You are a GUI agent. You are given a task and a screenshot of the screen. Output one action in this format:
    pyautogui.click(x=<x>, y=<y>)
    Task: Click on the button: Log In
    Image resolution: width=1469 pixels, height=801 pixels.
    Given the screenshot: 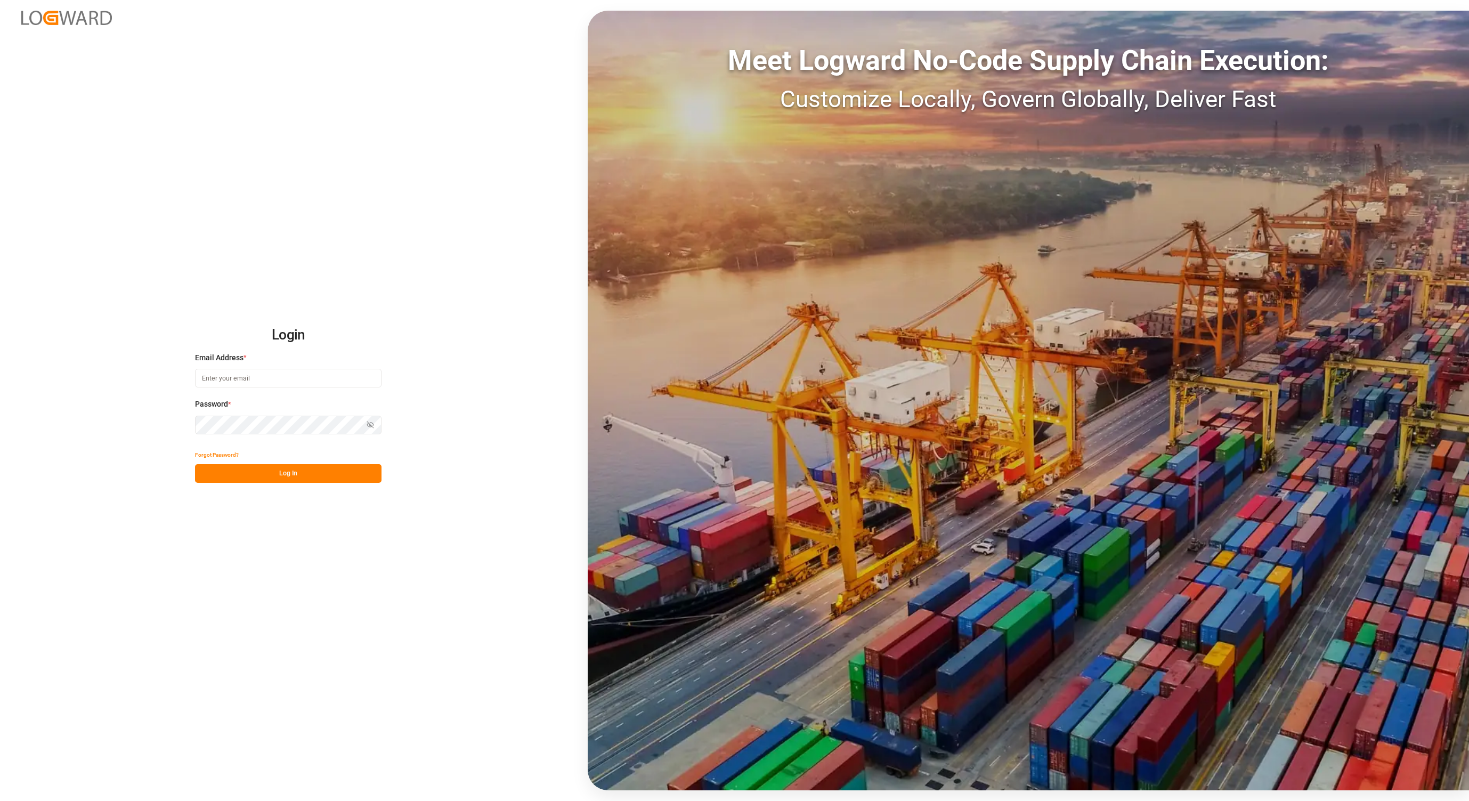 What is the action you would take?
    pyautogui.click(x=288, y=473)
    